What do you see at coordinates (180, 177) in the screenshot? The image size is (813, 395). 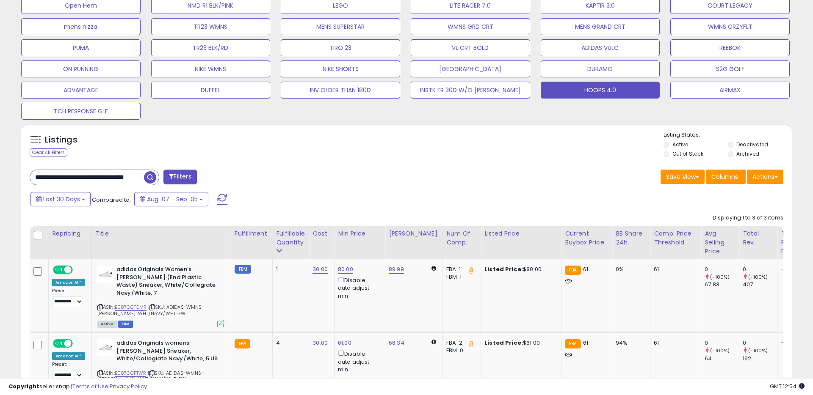 I see `button: Filters` at bounding box center [180, 177].